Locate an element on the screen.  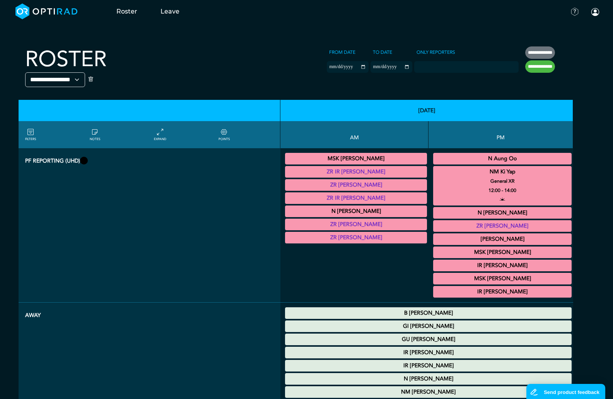
a: show/hide notes is located at coordinates (95, 135).